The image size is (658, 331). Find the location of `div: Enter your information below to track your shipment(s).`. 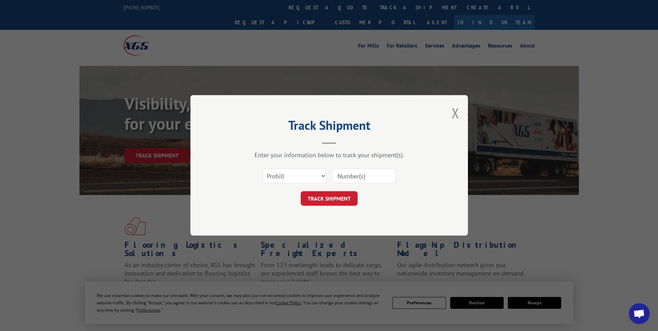

div: Enter your information below to track your shipment(s). is located at coordinates (329, 155).